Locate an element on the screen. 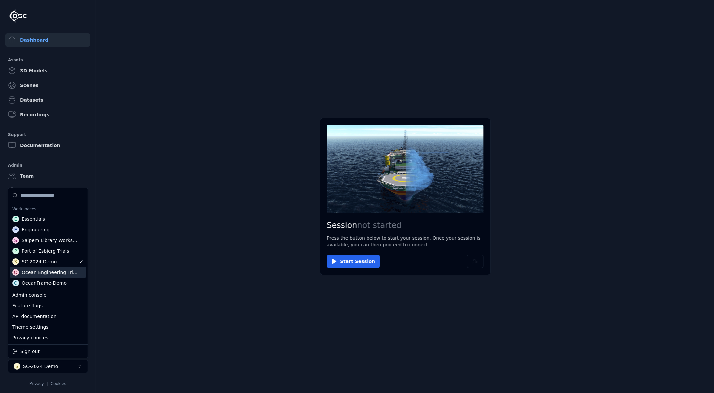 This screenshot has height=393, width=714. div: SC-2024 Demo is located at coordinates (39, 261).